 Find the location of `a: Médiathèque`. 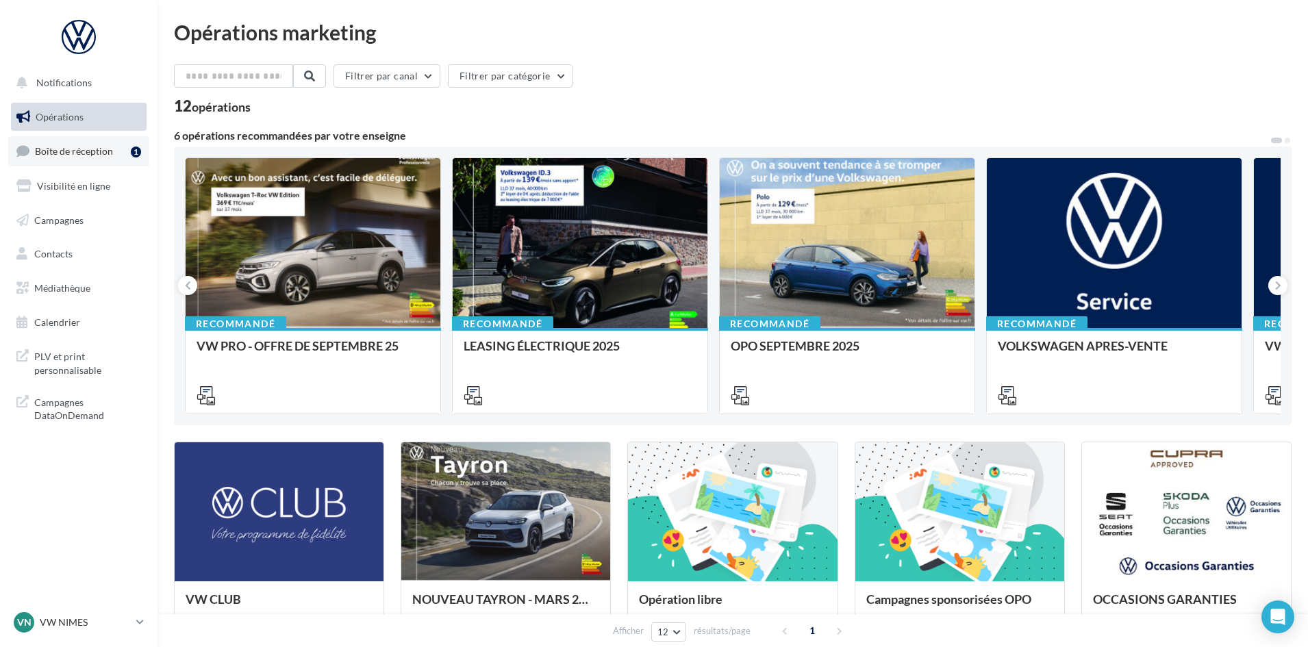

a: Médiathèque is located at coordinates (79, 288).